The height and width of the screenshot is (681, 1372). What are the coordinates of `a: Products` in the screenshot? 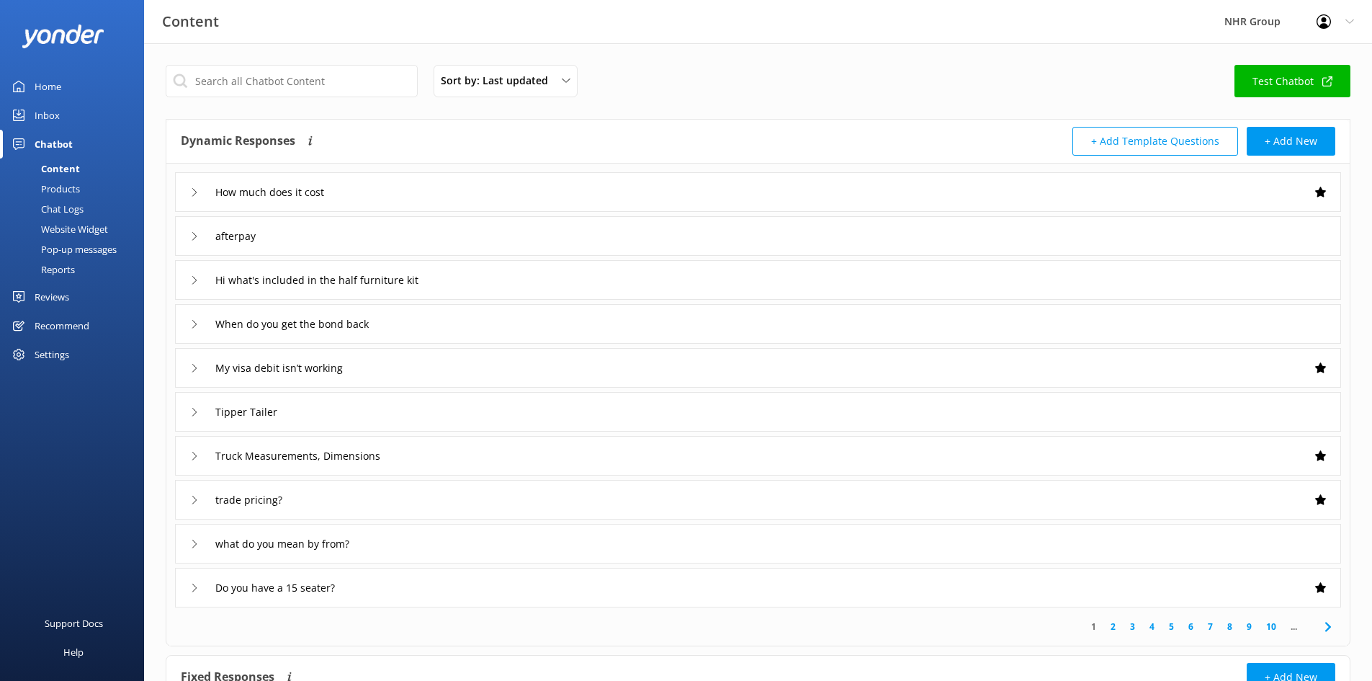 It's located at (76, 189).